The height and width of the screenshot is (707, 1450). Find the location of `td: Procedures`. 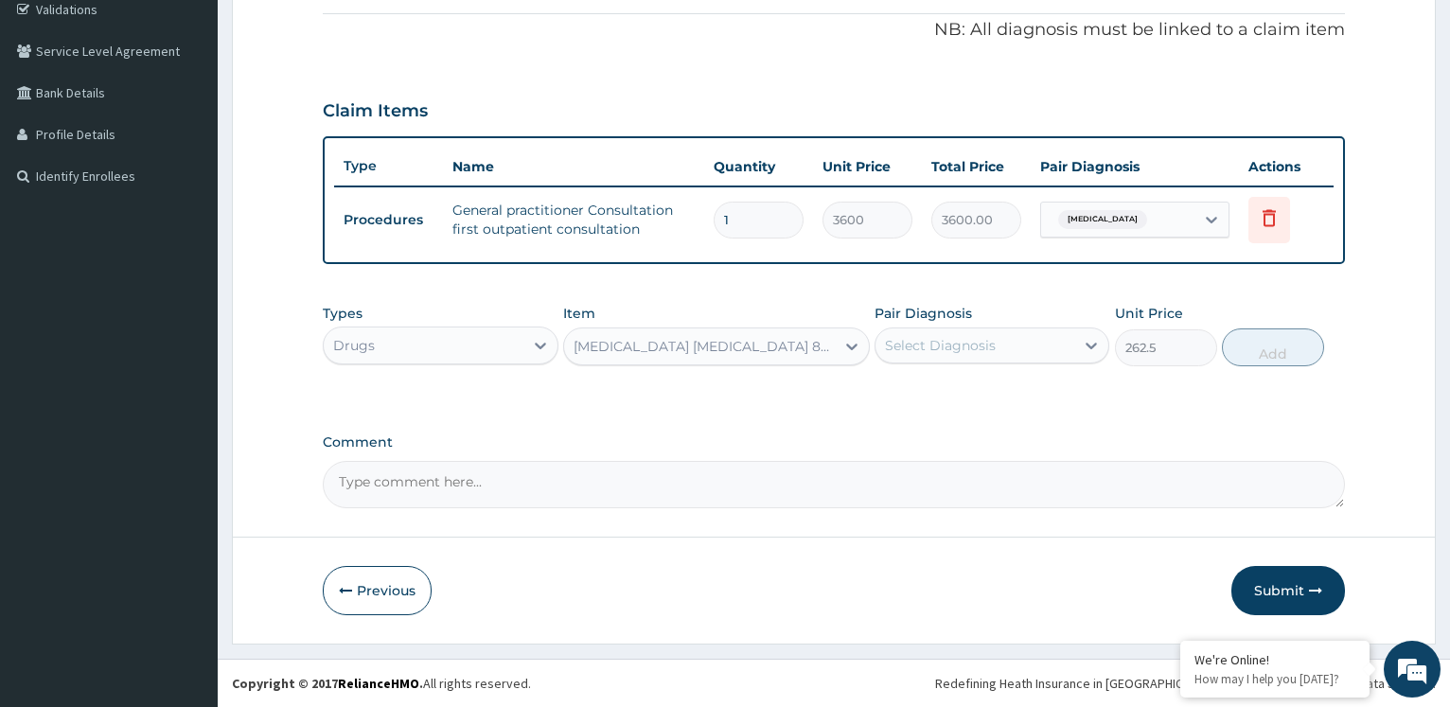

td: Procedures is located at coordinates (388, 220).